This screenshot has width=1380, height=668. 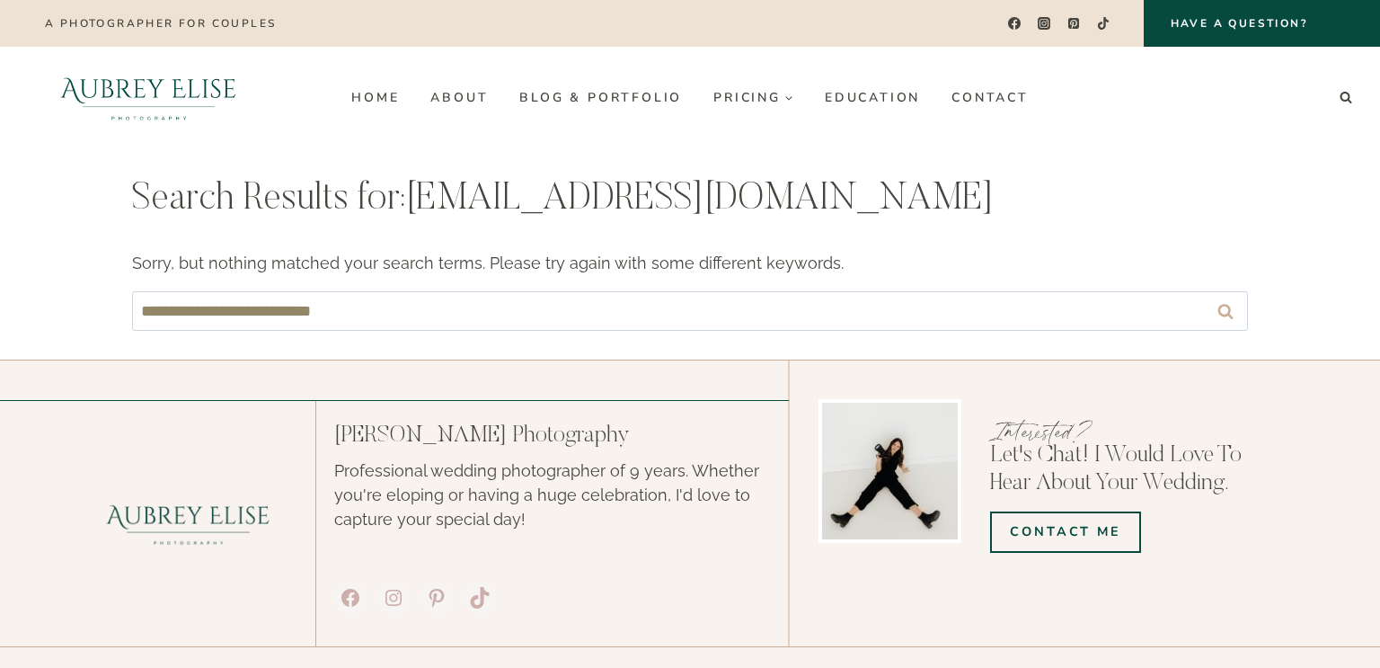 What do you see at coordinates (754, 97) in the screenshot?
I see `a: Pricing` at bounding box center [754, 97].